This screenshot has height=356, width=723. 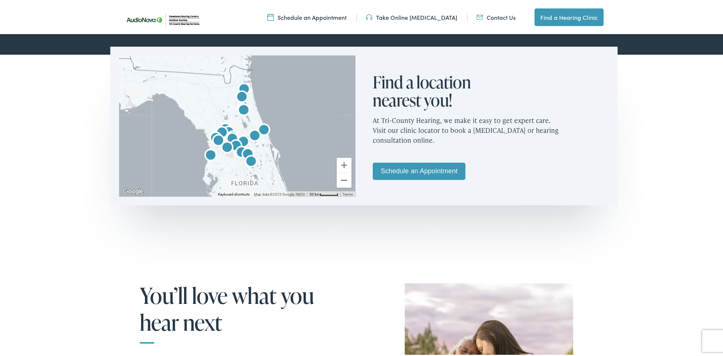 I want to click on button: Zoom out, so click(x=344, y=179).